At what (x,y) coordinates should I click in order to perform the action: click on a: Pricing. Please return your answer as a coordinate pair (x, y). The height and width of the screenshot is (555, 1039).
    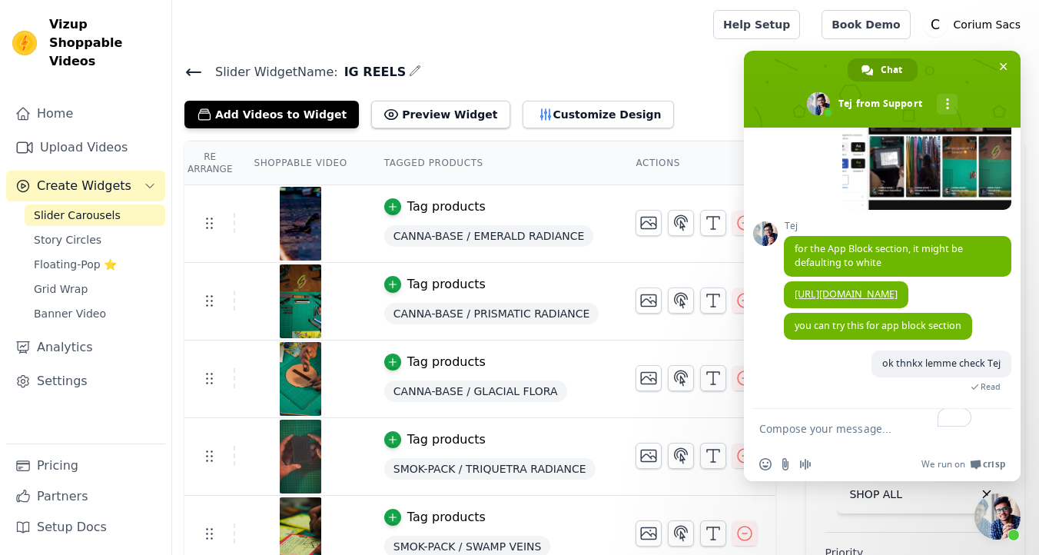
    Looking at the image, I should click on (85, 466).